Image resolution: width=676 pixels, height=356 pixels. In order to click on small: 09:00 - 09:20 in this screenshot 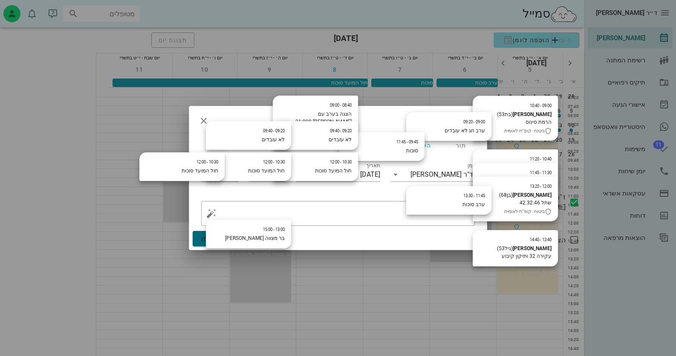, I will do `click(474, 122)`.